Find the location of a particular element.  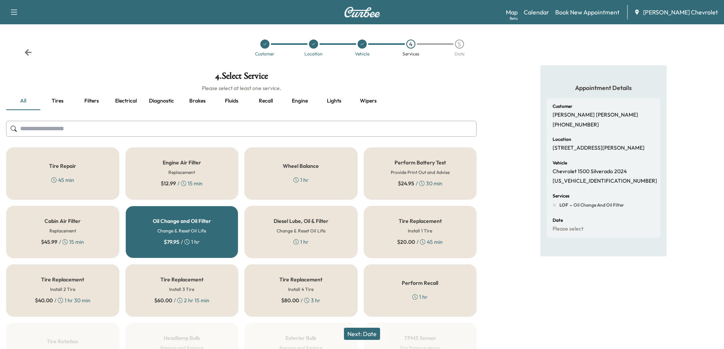

a: Calendar is located at coordinates (536, 12).